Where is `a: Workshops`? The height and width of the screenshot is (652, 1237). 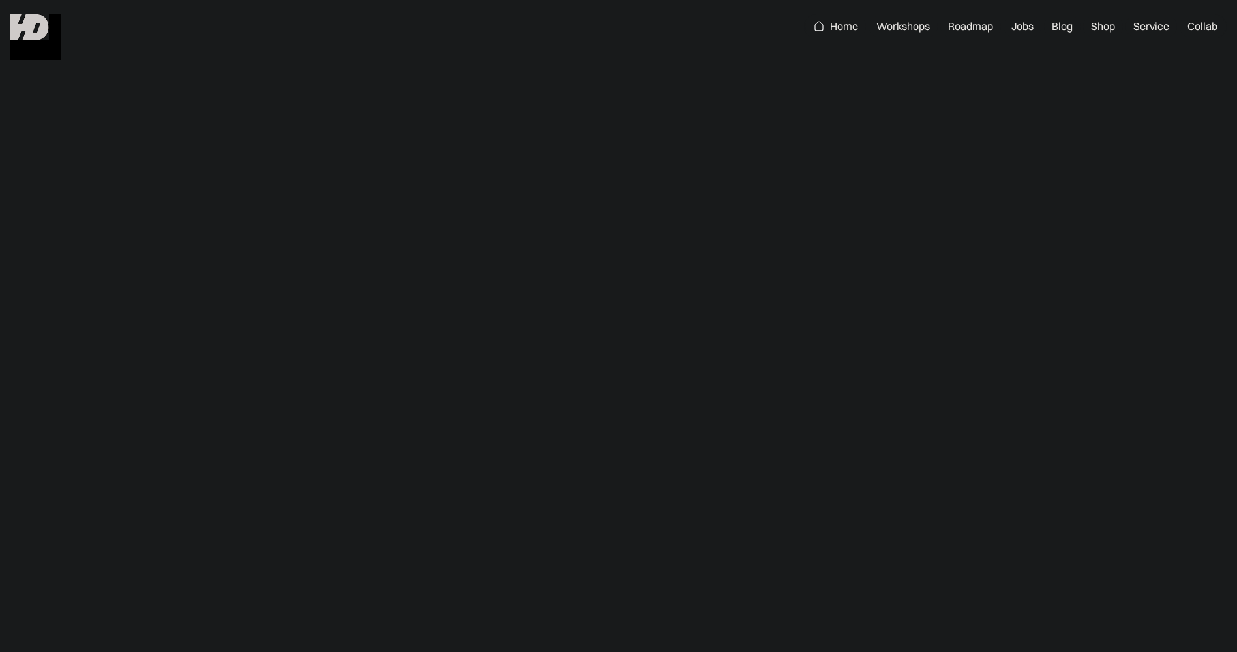
a: Workshops is located at coordinates (903, 26).